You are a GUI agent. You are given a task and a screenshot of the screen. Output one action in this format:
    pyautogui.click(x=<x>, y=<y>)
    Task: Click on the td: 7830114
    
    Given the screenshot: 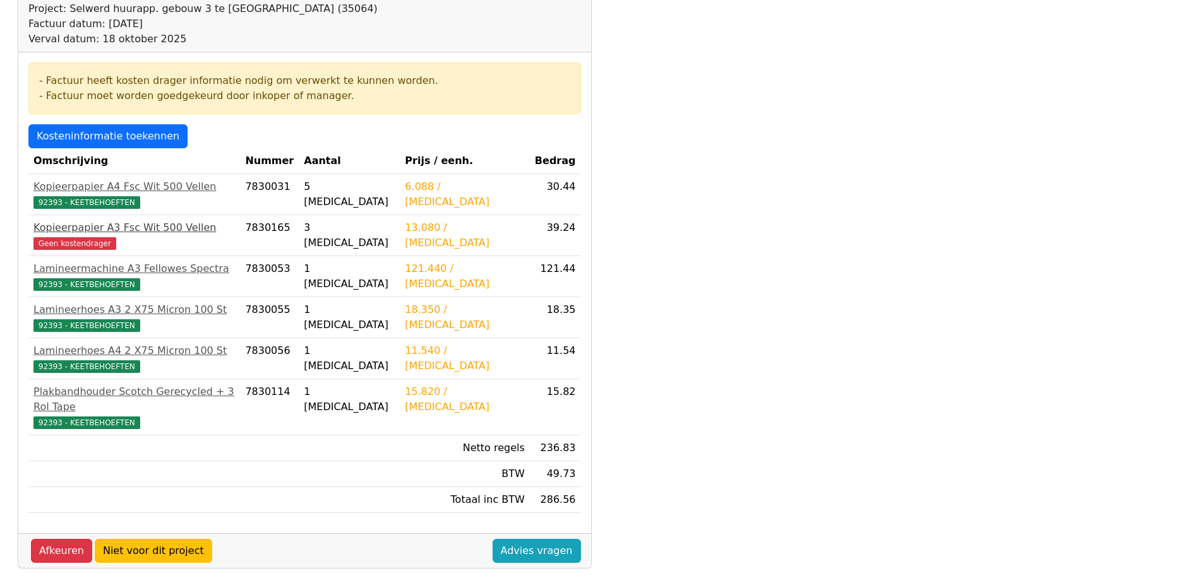 What is the action you would take?
    pyautogui.click(x=269, y=407)
    